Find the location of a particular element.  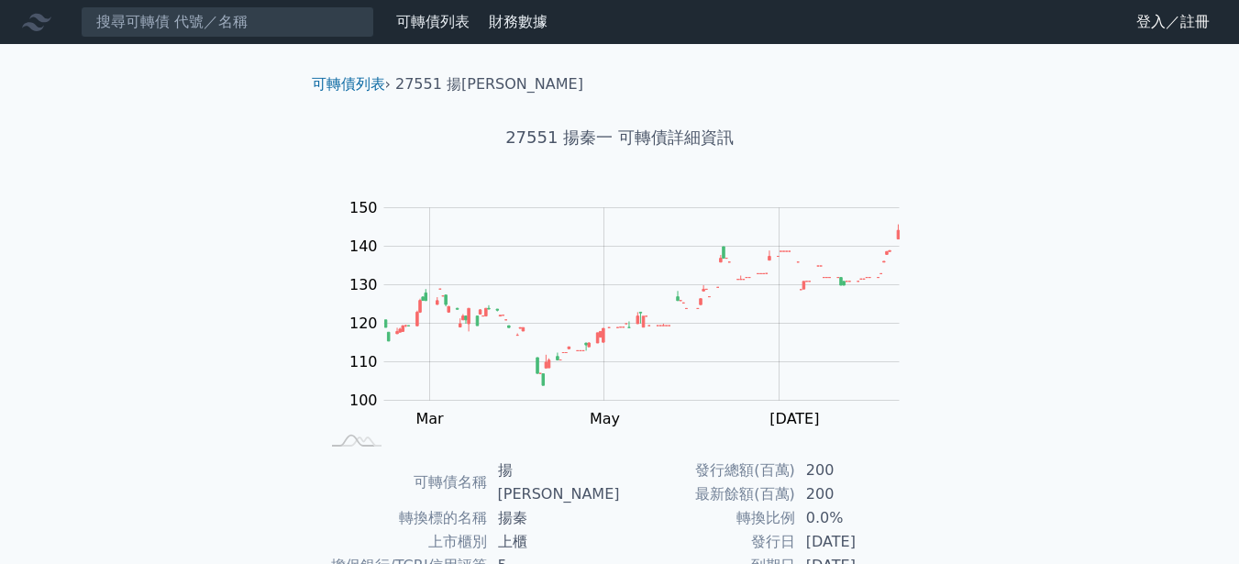

h1: 27551 揚秦一 可轉債詳細資訊 is located at coordinates (620, 138).